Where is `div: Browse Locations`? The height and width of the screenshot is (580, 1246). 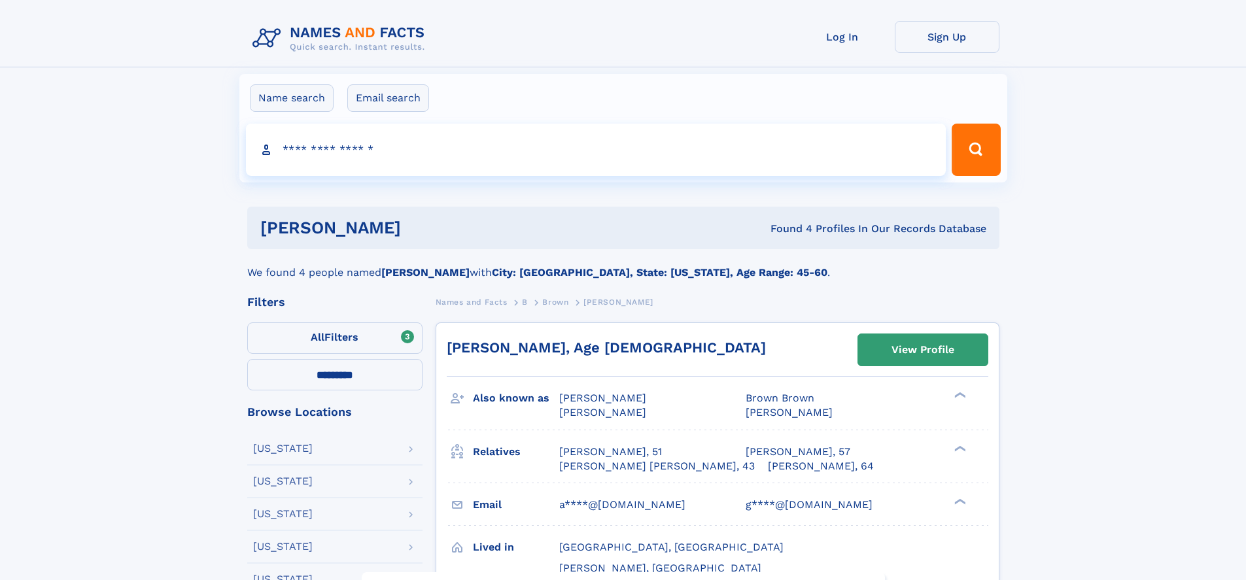 div: Browse Locations is located at coordinates (335, 412).